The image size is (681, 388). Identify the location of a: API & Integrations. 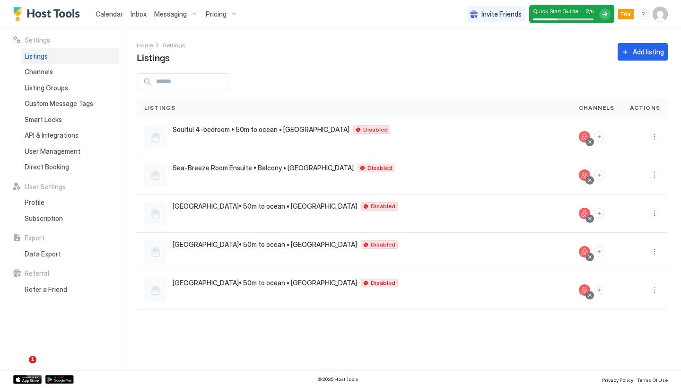
(70, 135).